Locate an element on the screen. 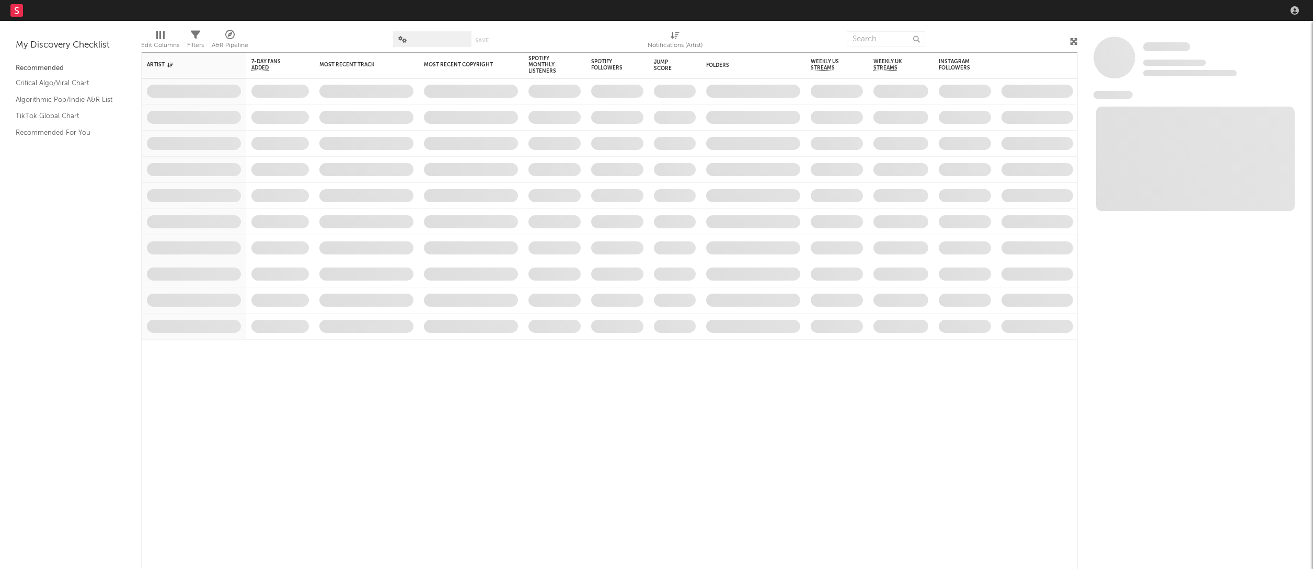 The width and height of the screenshot is (1313, 569). a: Recommended For You is located at coordinates (65, 133).